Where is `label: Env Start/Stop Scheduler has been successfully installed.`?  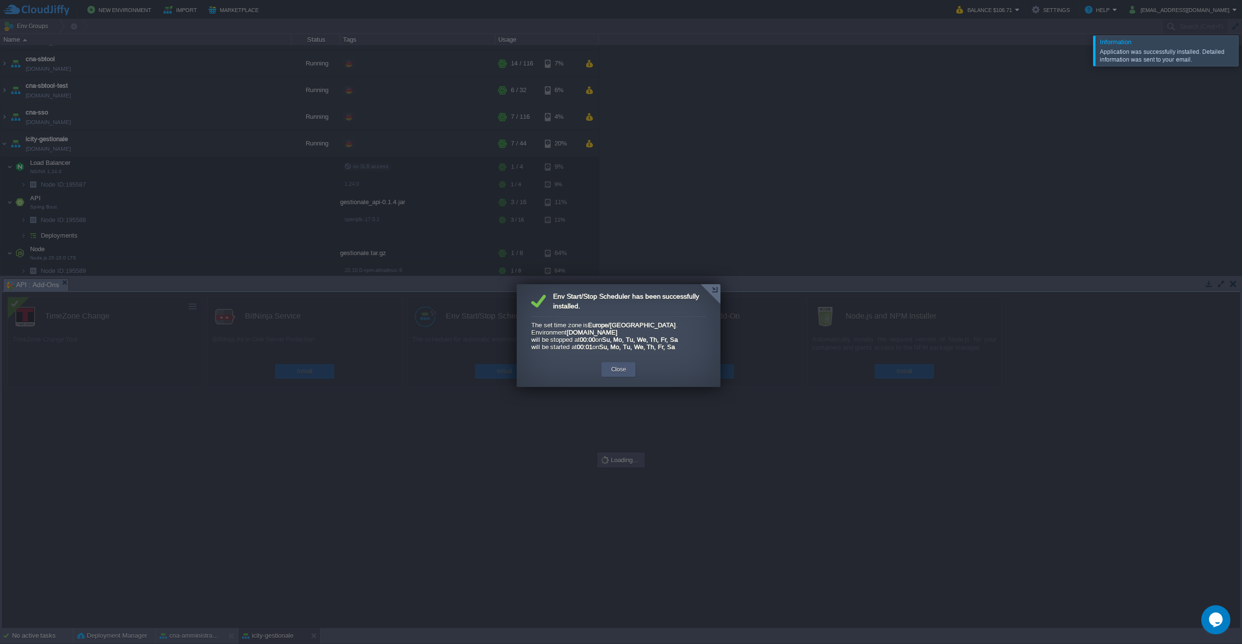 label: Env Start/Stop Scheduler has been successfully installed. is located at coordinates (618, 301).